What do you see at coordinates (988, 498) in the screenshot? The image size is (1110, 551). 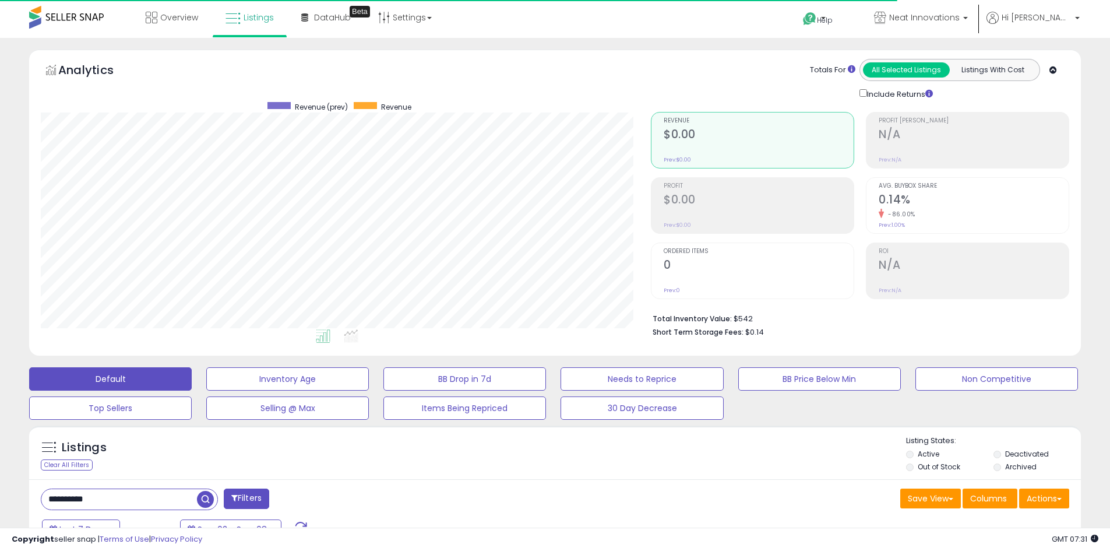 I see `span: Columns` at bounding box center [988, 498].